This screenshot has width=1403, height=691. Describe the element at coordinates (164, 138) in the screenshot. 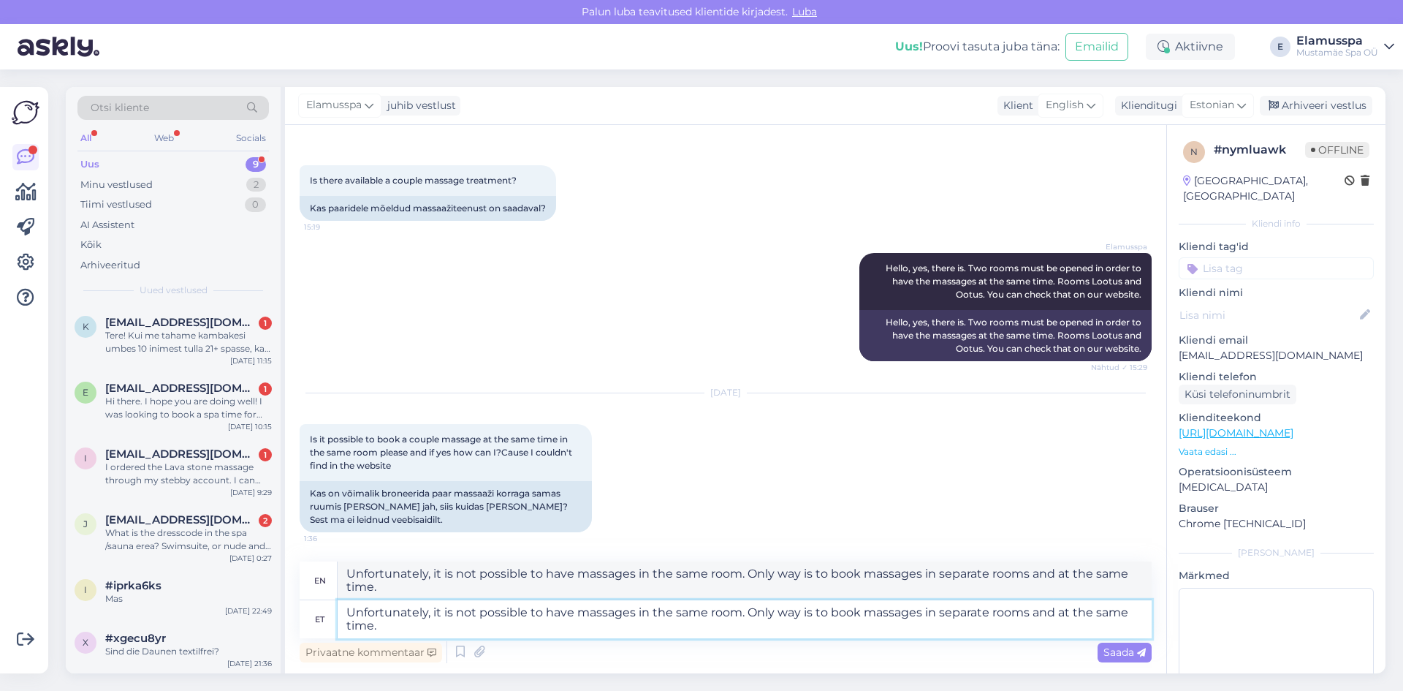

I see `div: Web` at that location.